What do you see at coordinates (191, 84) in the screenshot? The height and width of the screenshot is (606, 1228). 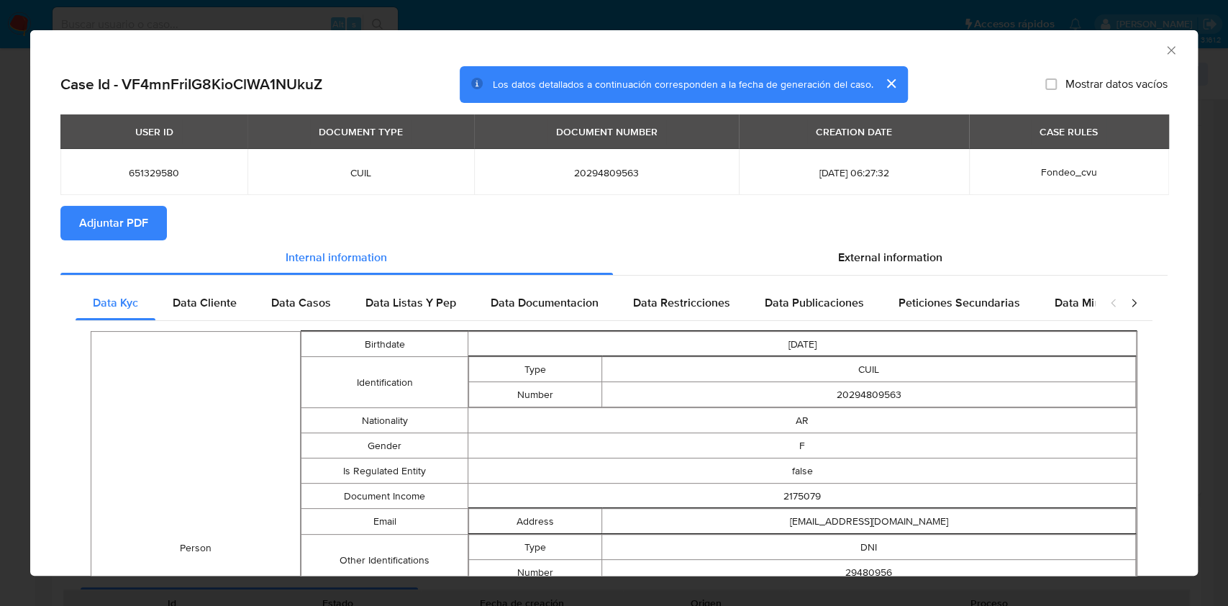 I see `h2: Case Id - VF4mnFriIG8KioClWA1NUkuZ` at bounding box center [191, 84].